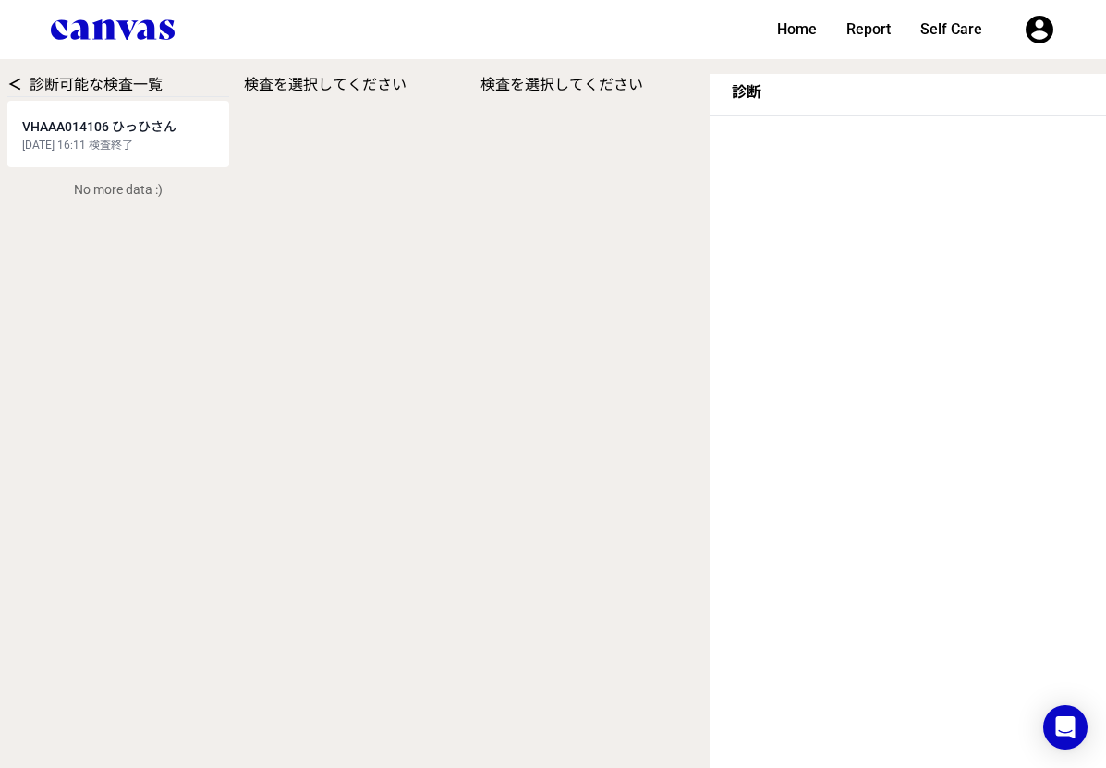 This screenshot has width=1106, height=768. Describe the element at coordinates (747, 92) in the screenshot. I see `h3: 診断` at that location.